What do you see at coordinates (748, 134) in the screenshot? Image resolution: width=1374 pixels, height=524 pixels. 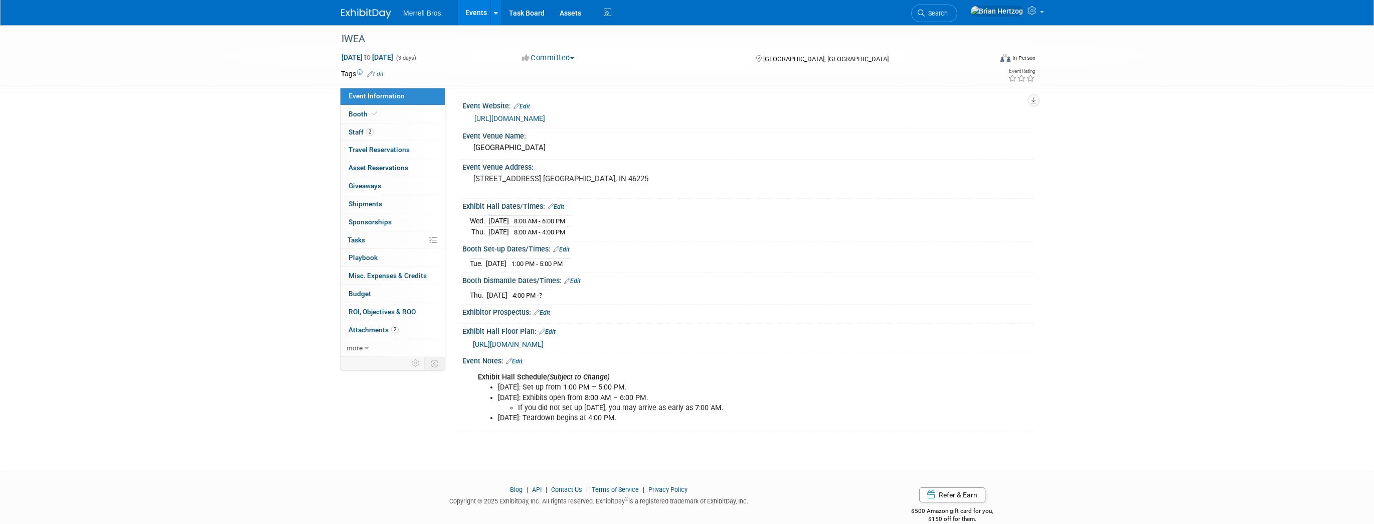 I see `div: Event Venue Name:` at bounding box center [748, 134].